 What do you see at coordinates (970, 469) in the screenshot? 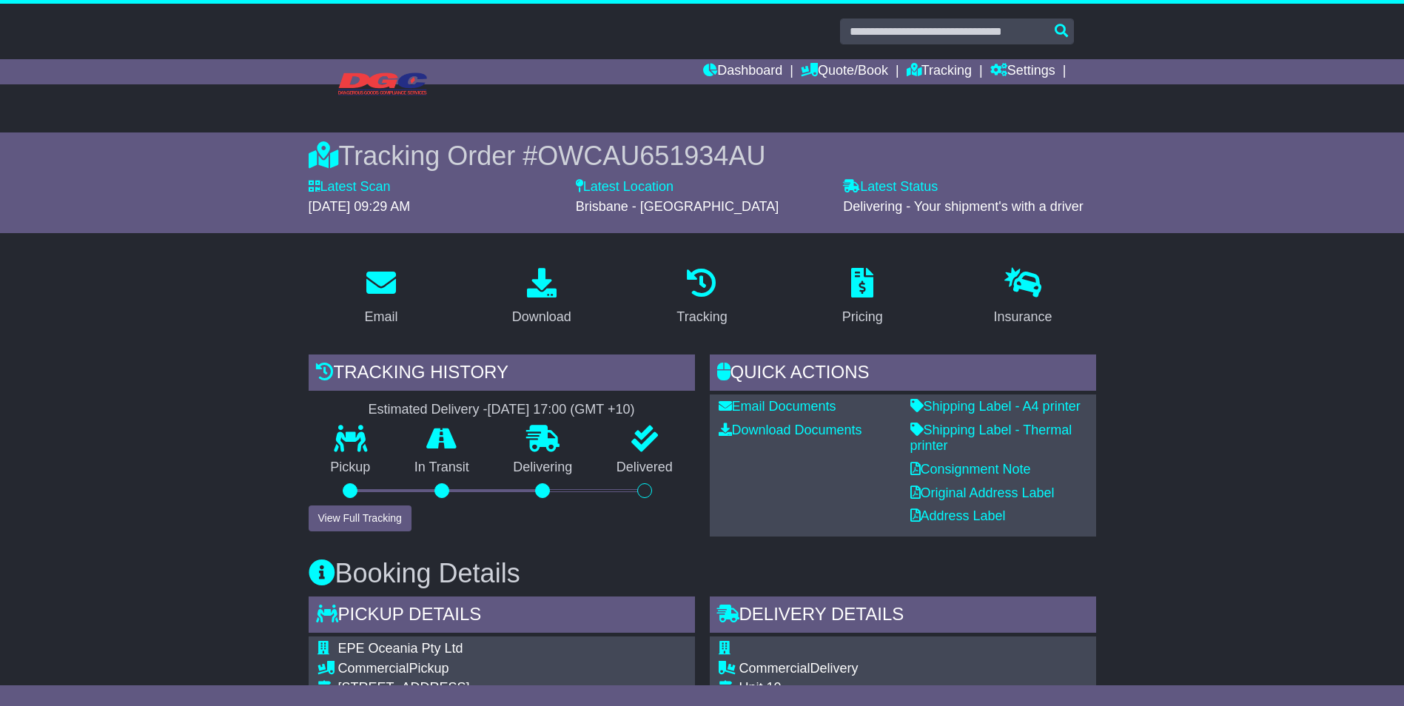
I see `a: Consignment Note` at bounding box center [970, 469].